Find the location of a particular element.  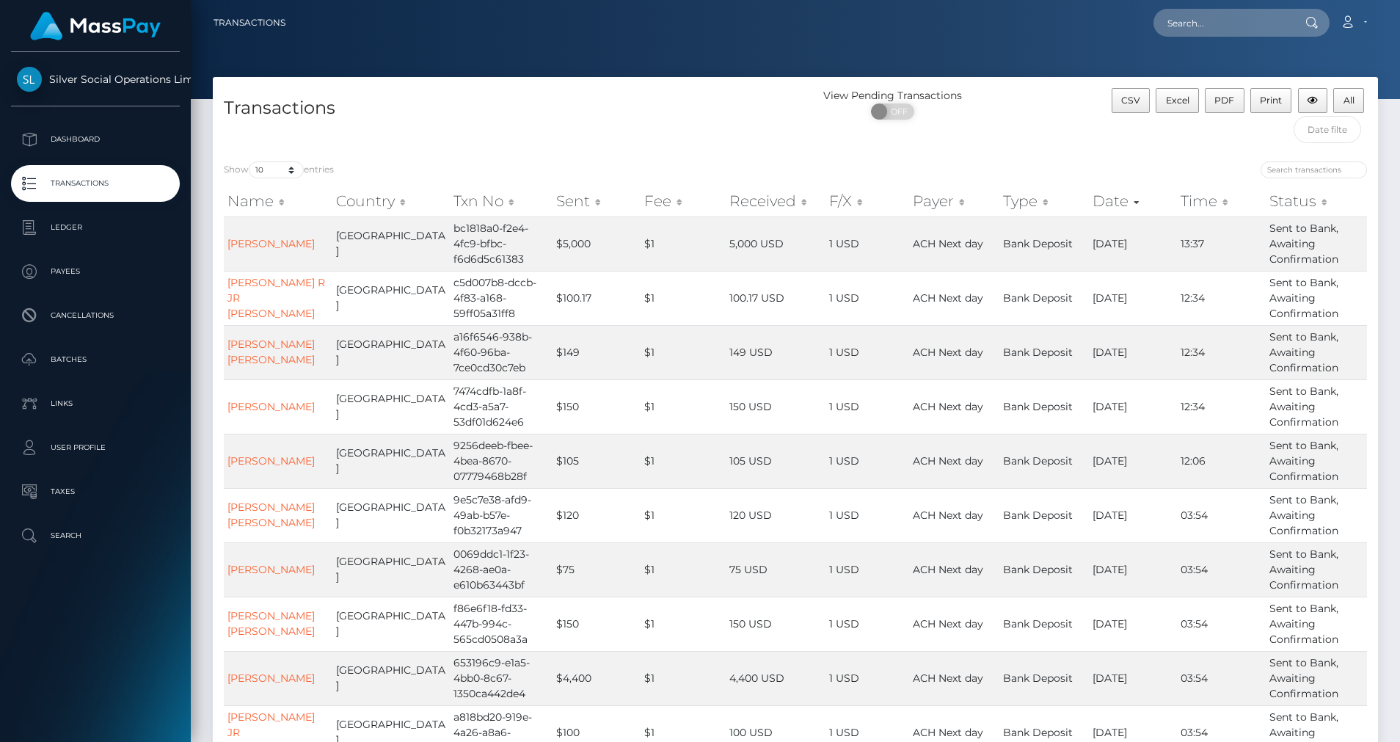

span: Excel is located at coordinates (1177, 100).